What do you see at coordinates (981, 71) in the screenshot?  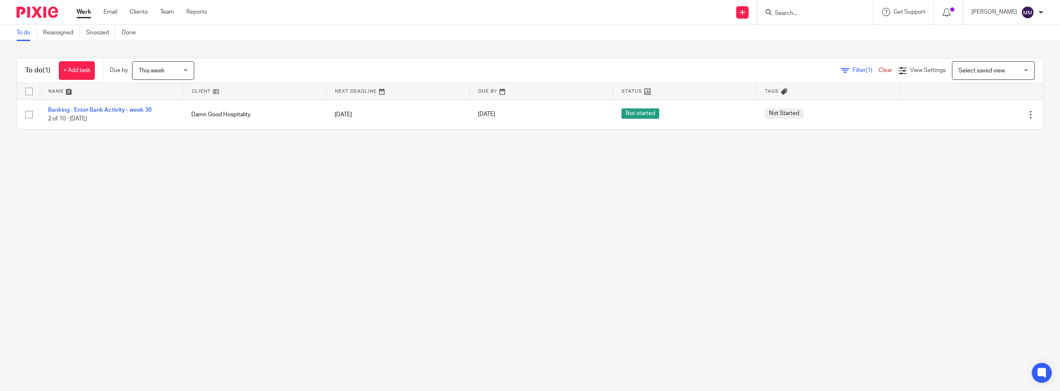 I see `span: Select saved view` at bounding box center [981, 71].